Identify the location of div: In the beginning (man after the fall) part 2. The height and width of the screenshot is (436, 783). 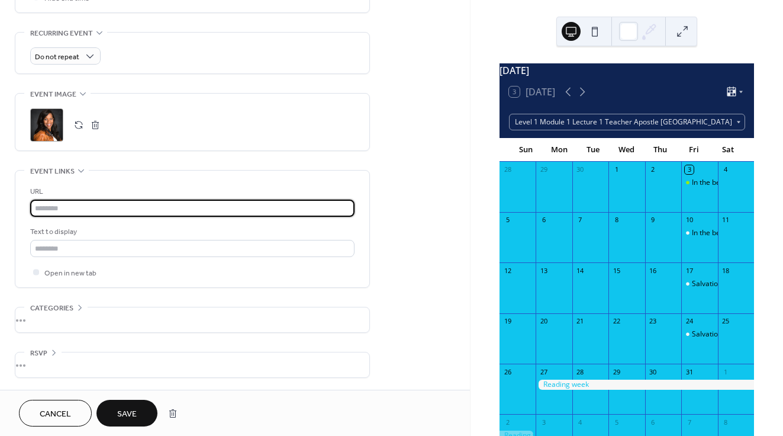
(699, 233).